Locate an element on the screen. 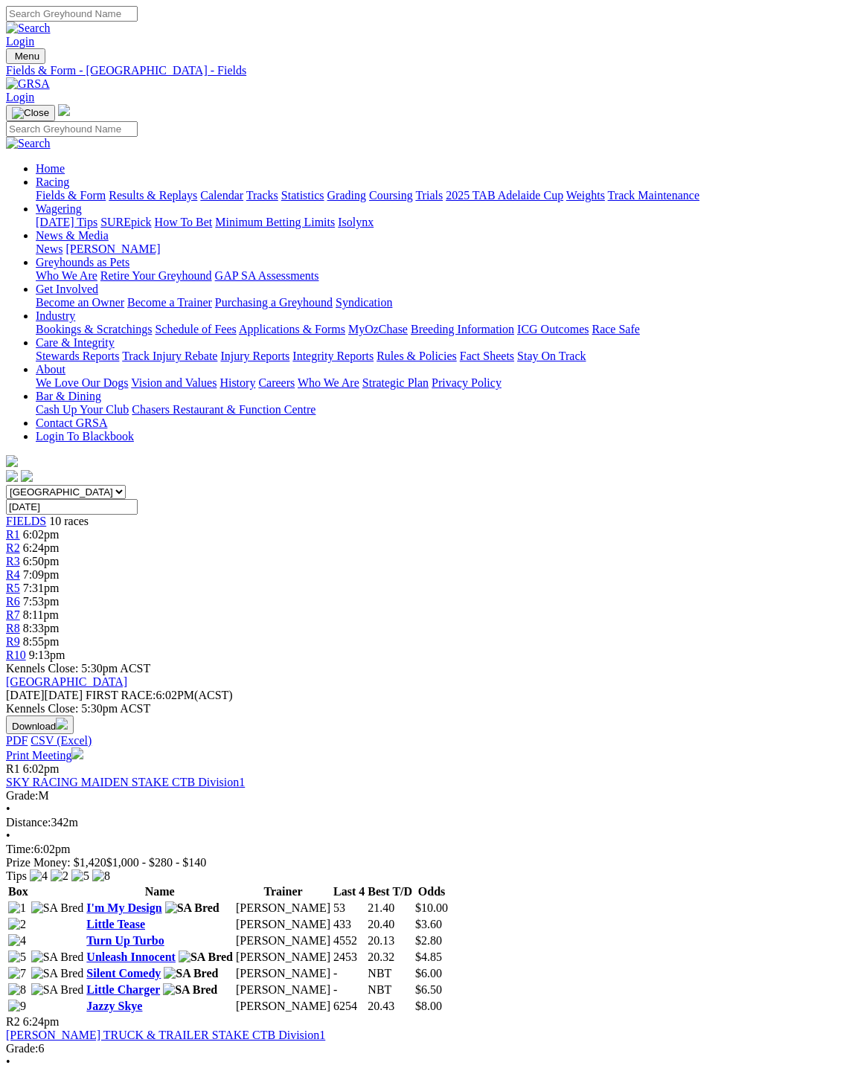 The width and height of the screenshot is (849, 1071). td: 21.40 is located at coordinates (390, 908).